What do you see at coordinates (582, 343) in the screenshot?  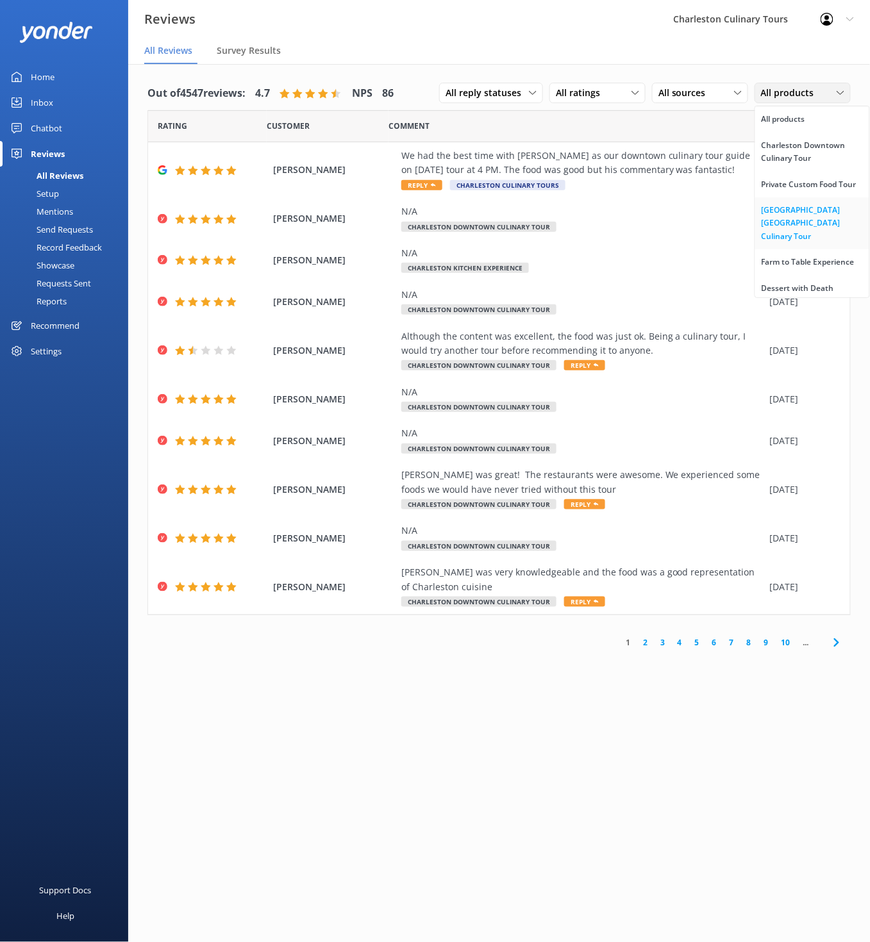 I see `div: Although the content was excellent, the food was just ok. Being a culinary tour, I would try anot...` at bounding box center [582, 343].